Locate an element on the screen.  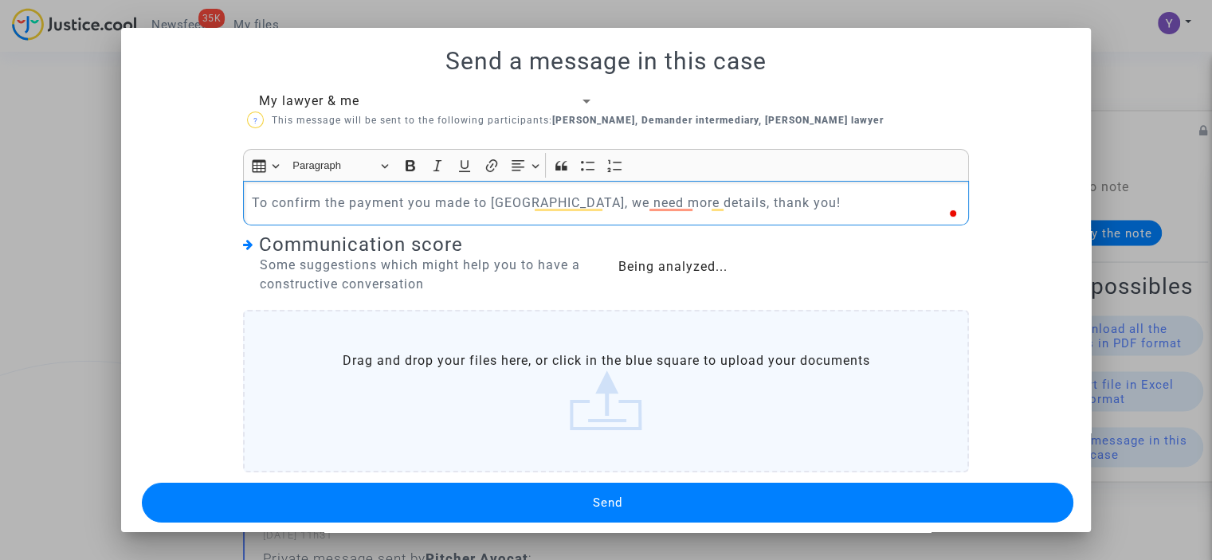
span: Send is located at coordinates (607, 503).